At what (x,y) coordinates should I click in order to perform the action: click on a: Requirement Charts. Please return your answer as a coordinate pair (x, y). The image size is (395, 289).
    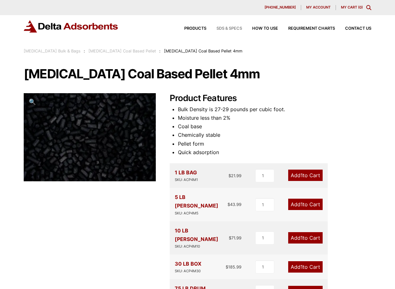
    Looking at the image, I should click on (307, 28).